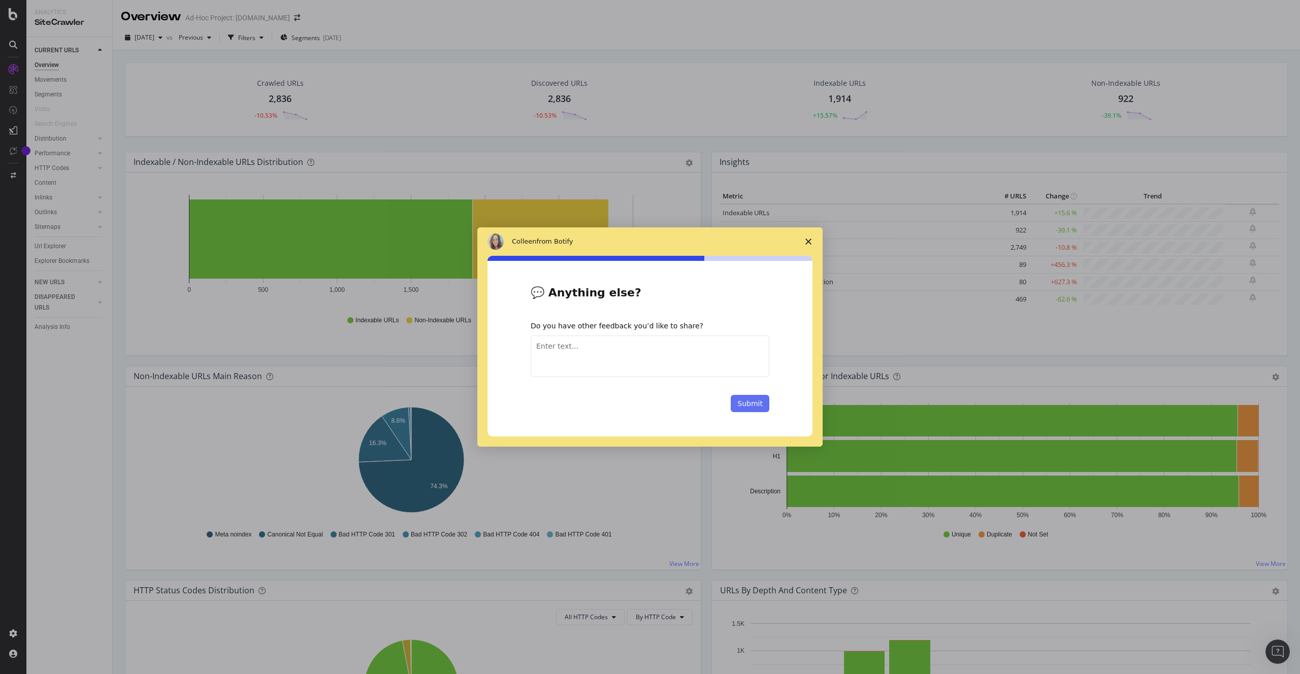  What do you see at coordinates (642, 326) in the screenshot?
I see `div: Do you have other feedback you’d like to share?` at bounding box center [642, 326].